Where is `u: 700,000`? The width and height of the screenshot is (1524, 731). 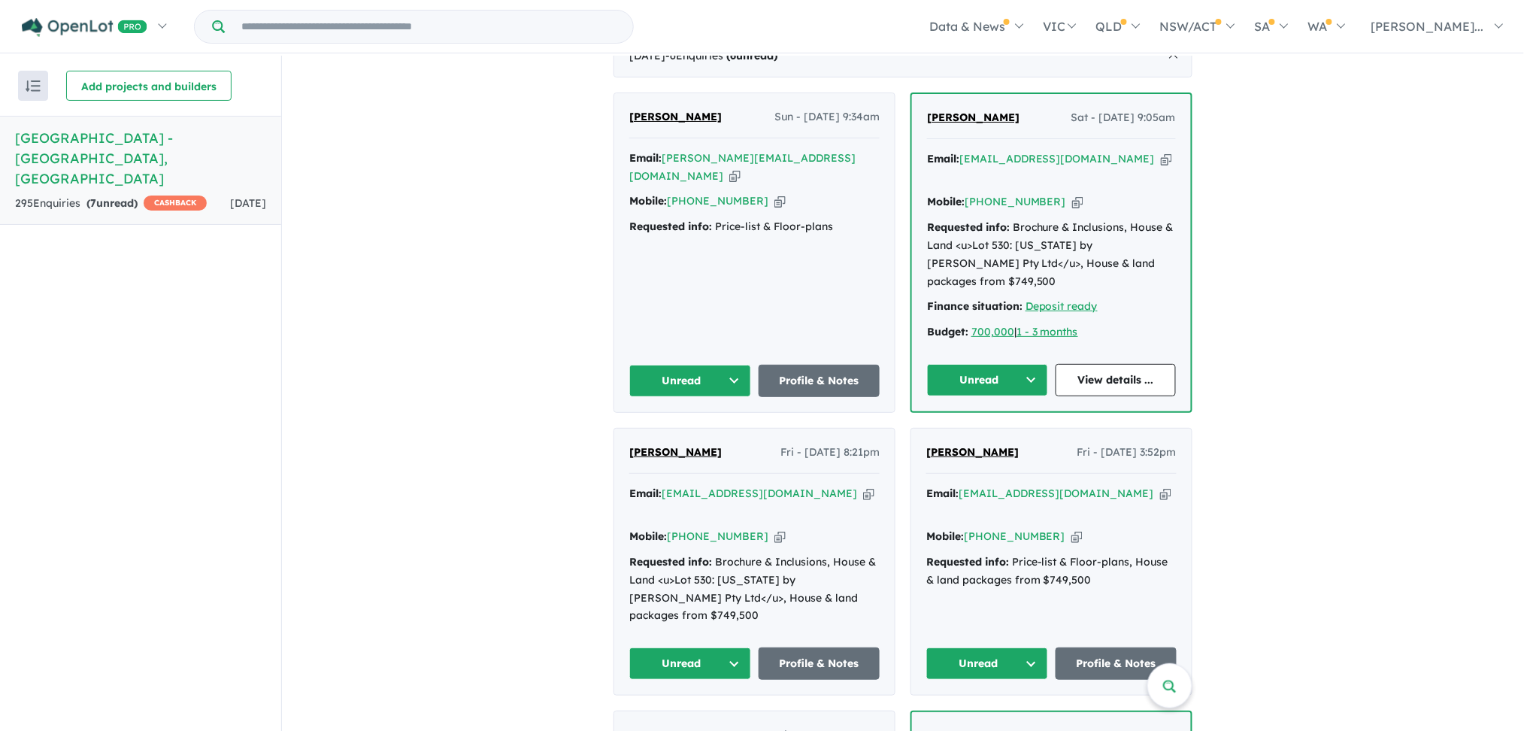 u: 700,000 is located at coordinates (992, 331).